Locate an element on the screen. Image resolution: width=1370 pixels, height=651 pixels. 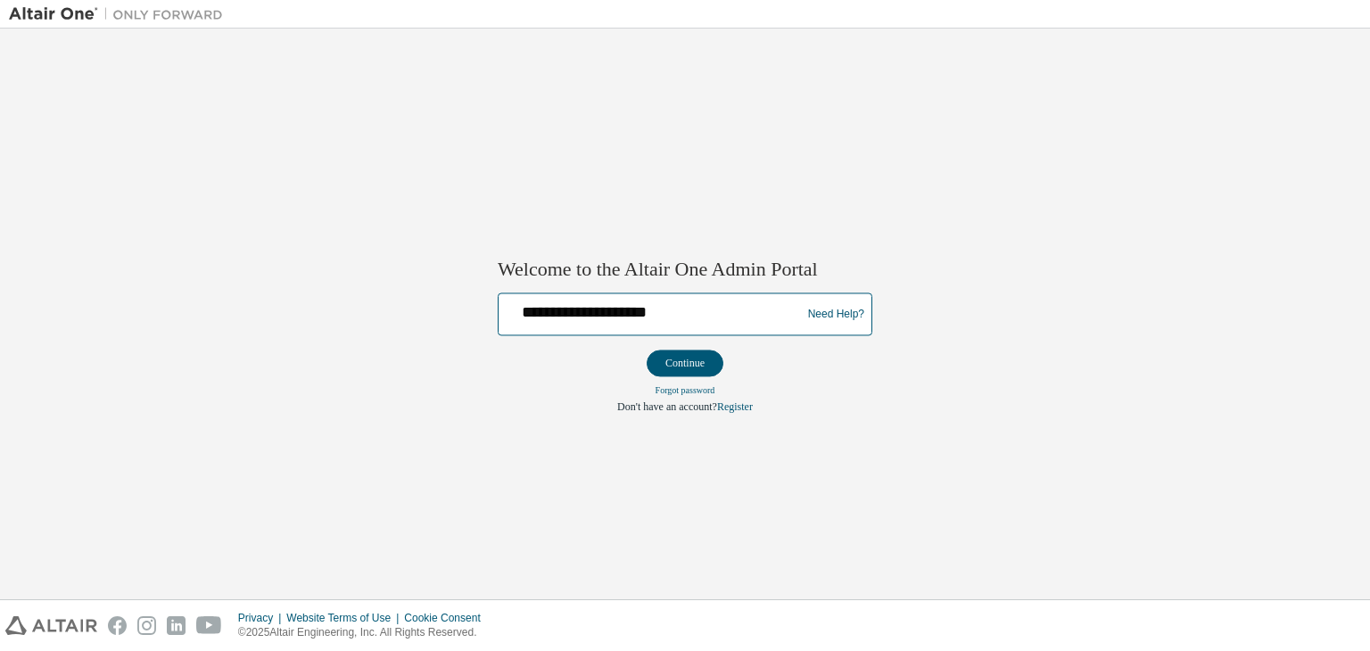
img: instagram.svg is located at coordinates (146, 625).